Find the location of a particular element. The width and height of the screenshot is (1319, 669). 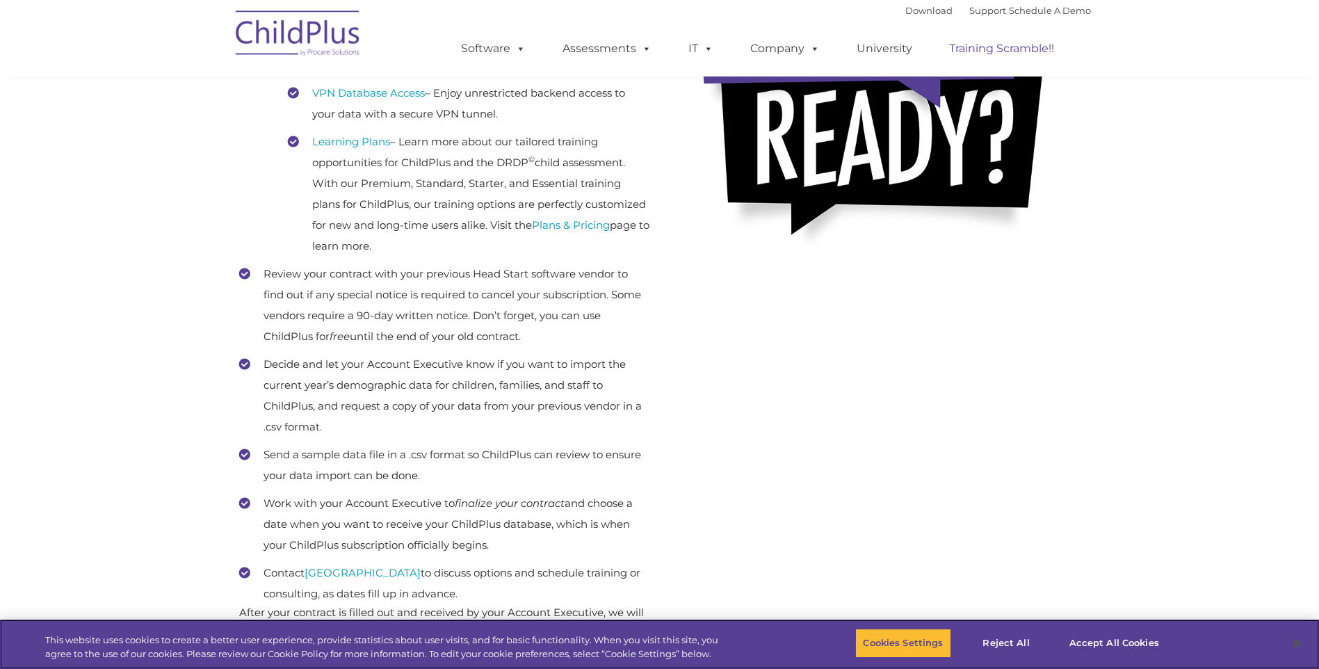

li: Send a sample data file in a .csv format so ChildPlus can review to ensure your data import can b... is located at coordinates (444, 465).